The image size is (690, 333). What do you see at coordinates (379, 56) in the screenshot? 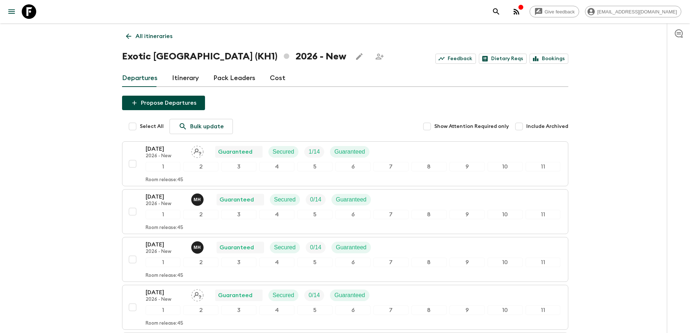
I see `span: Share this itinerary` at bounding box center [379, 56].